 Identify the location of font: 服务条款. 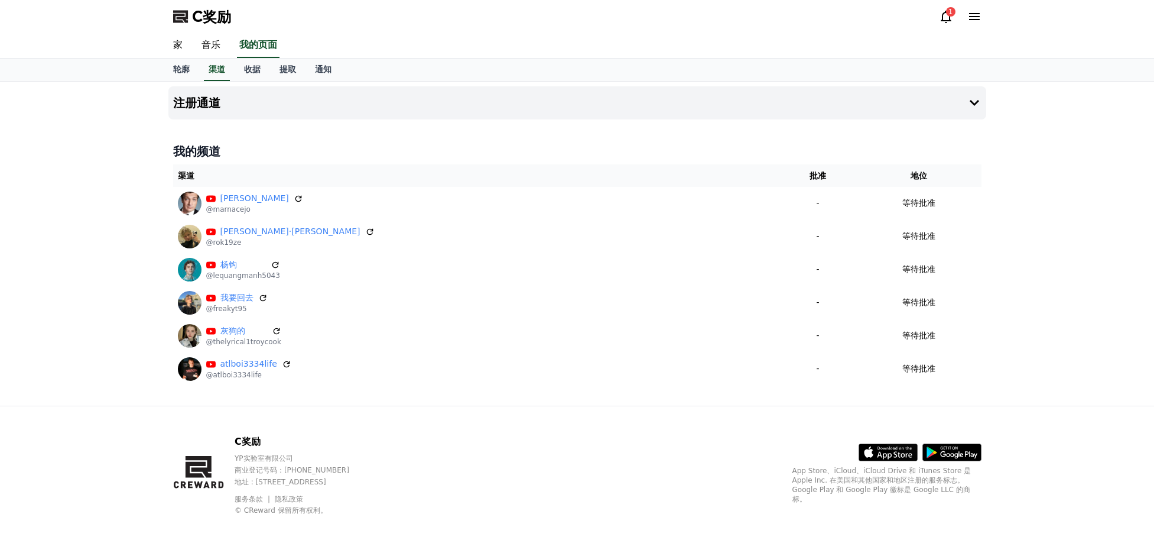
(249, 499).